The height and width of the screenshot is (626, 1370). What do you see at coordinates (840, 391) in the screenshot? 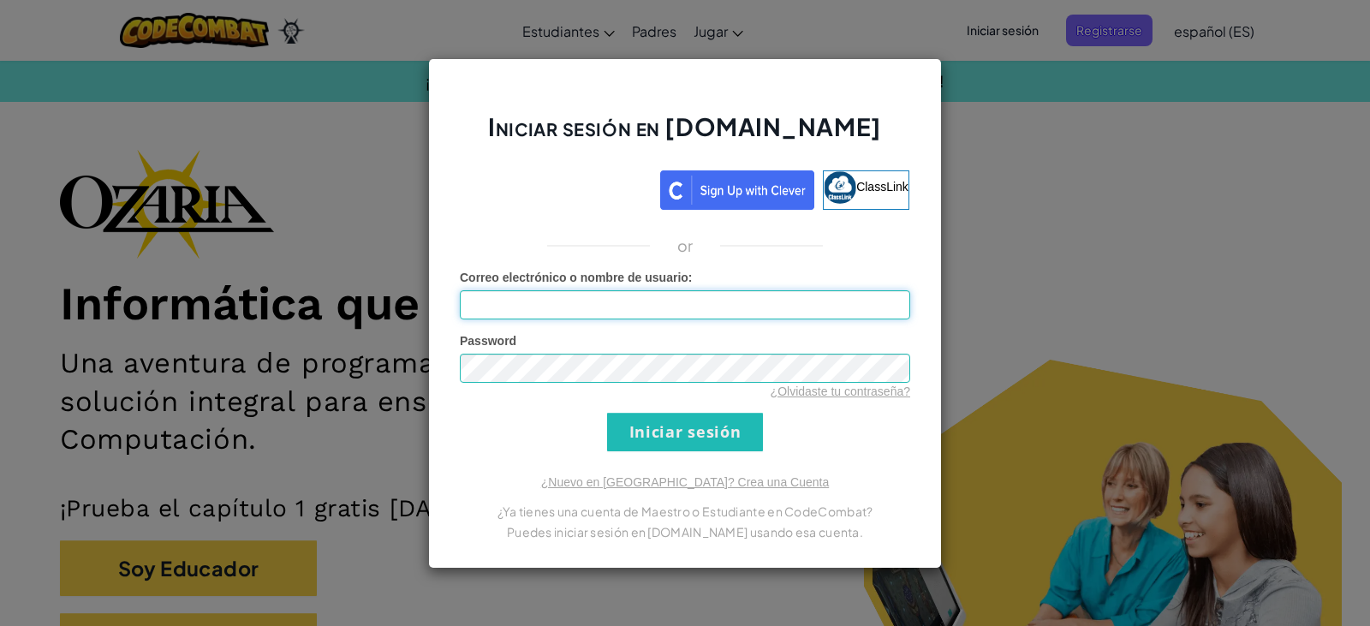
I see `a: ¿Olvidaste tu contraseña?` at bounding box center [840, 391].